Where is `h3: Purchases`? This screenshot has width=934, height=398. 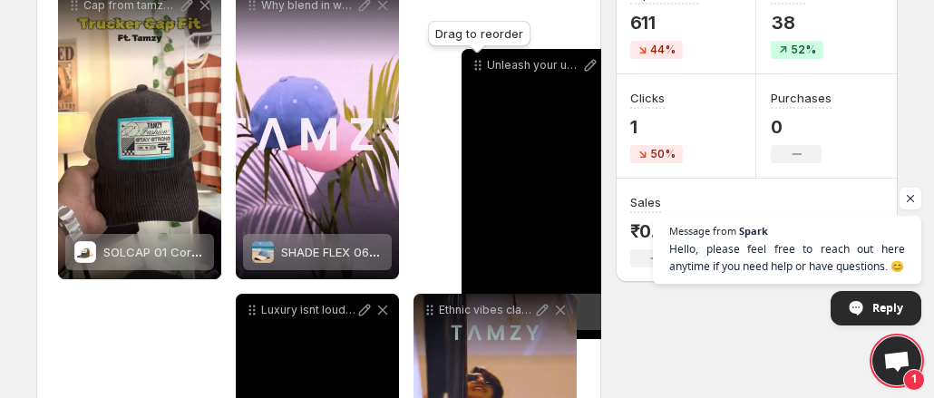 h3: Purchases is located at coordinates (801, 98).